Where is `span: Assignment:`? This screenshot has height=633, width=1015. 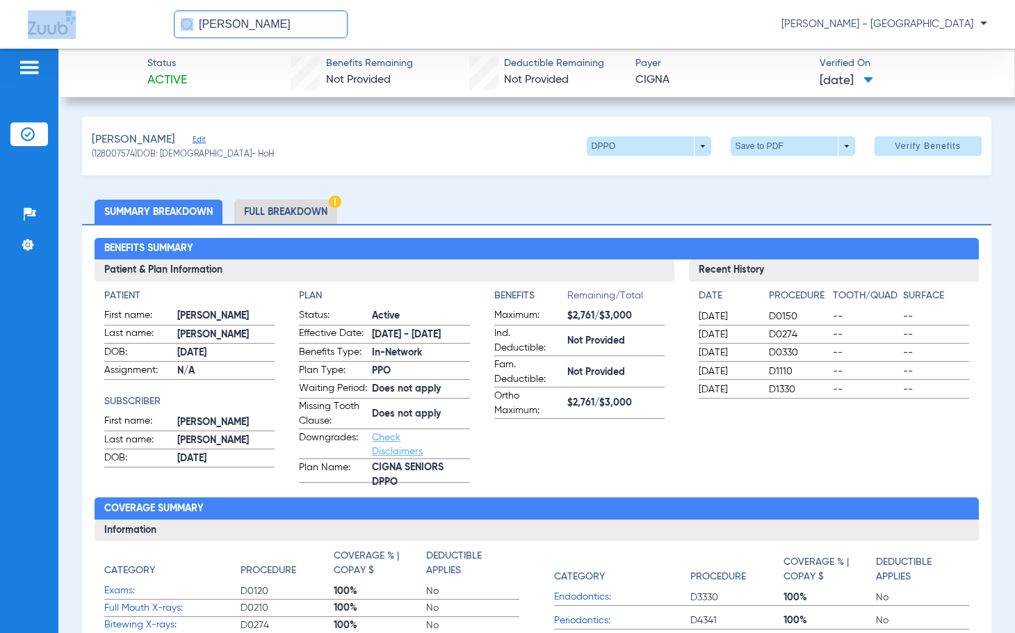
span: Assignment: is located at coordinates (138, 371).